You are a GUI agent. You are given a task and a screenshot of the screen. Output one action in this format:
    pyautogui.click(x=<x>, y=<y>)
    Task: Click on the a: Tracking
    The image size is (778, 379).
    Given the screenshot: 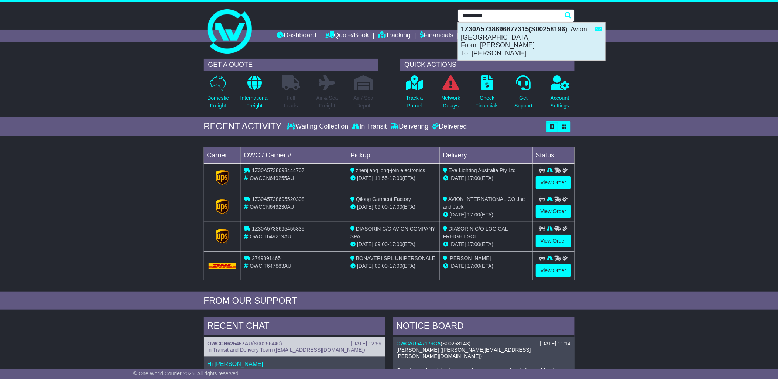 What is the action you would take?
    pyautogui.click(x=394, y=36)
    